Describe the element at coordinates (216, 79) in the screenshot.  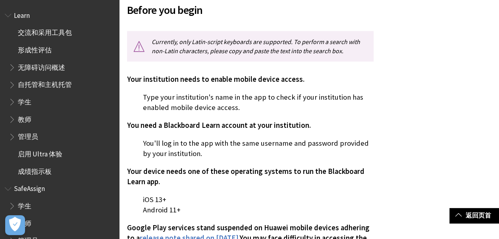
I see `span: Your institution needs to enable mobile device access.` at that location.